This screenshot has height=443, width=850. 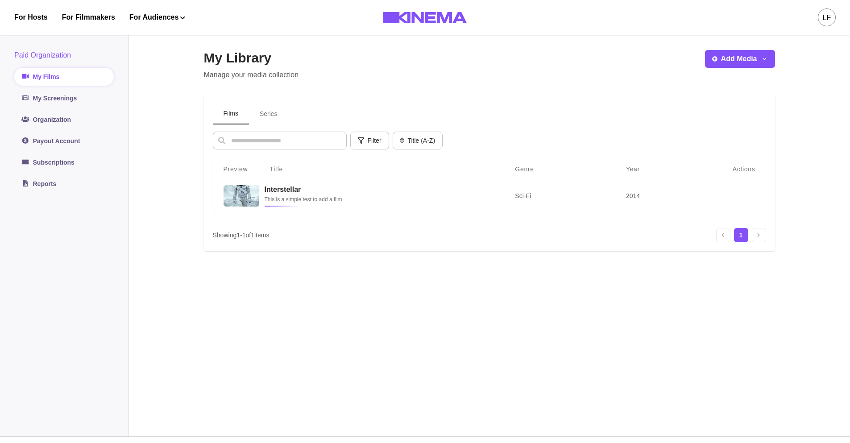 I want to click on th: Actions, so click(x=740, y=169).